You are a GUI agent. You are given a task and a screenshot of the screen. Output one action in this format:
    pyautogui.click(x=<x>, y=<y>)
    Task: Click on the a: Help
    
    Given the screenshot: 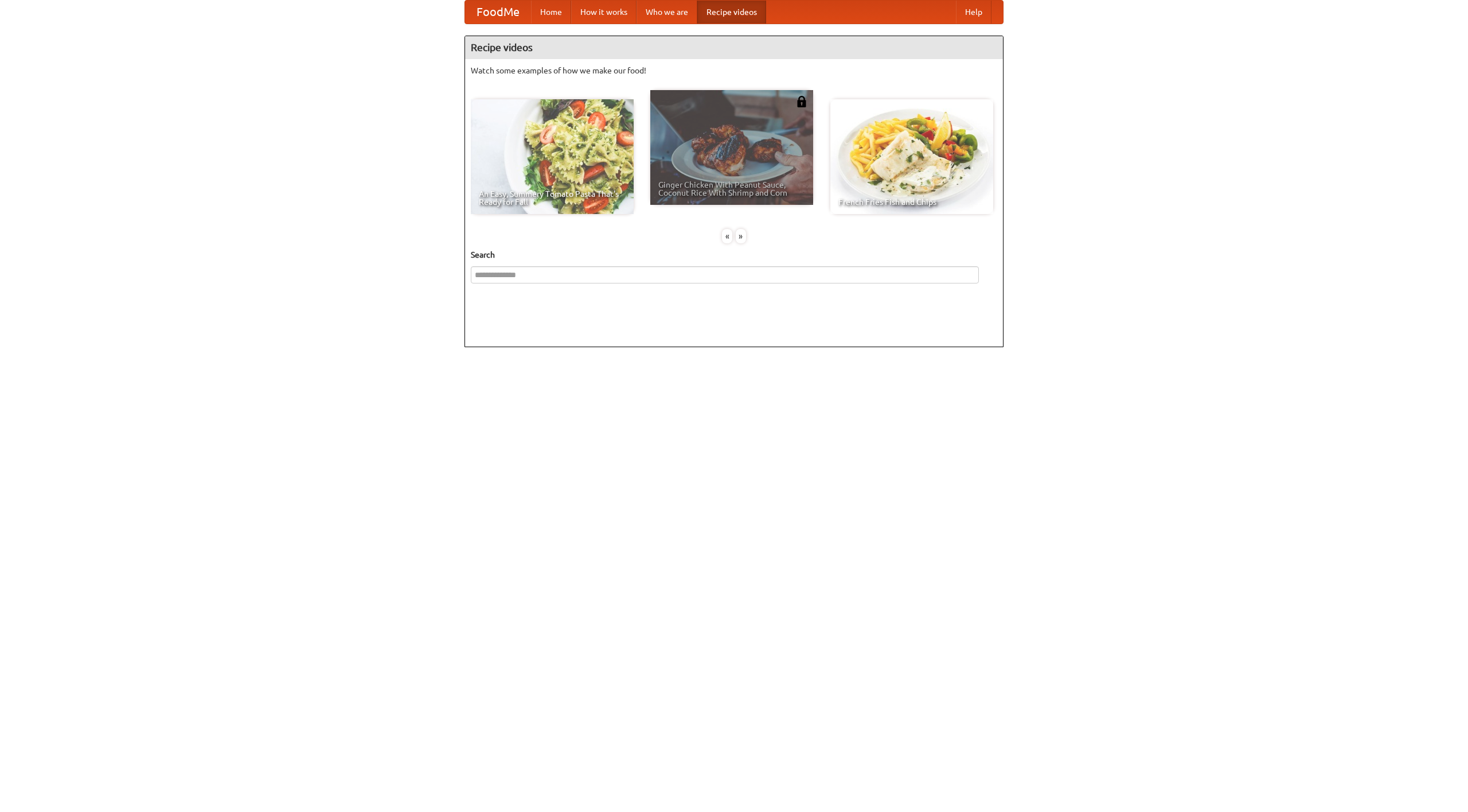 What is the action you would take?
    pyautogui.click(x=974, y=12)
    